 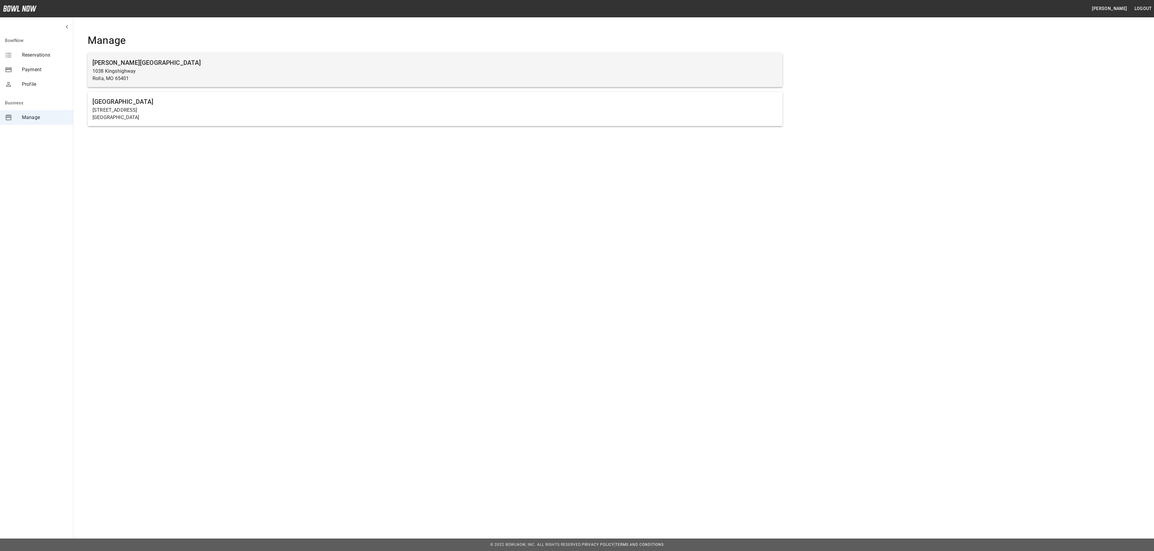 I want to click on span: Manage, so click(x=45, y=117).